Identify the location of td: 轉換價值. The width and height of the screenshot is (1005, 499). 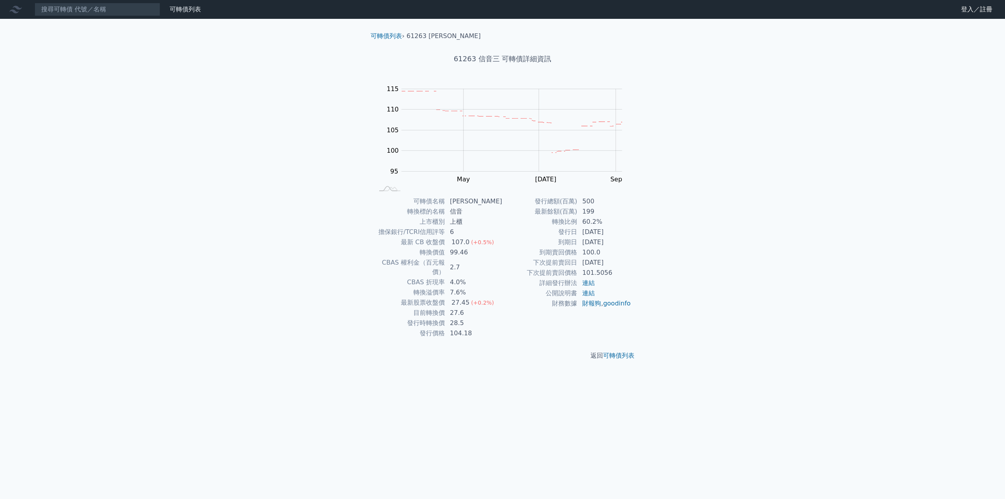
(409, 252).